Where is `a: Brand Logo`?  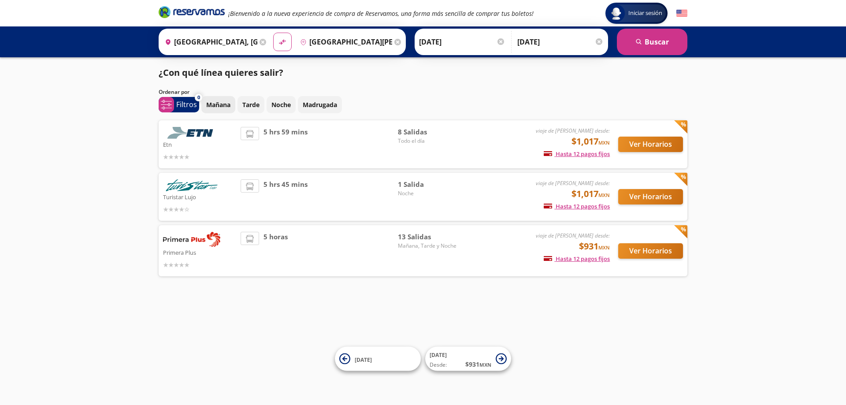 a: Brand Logo is located at coordinates (192, 13).